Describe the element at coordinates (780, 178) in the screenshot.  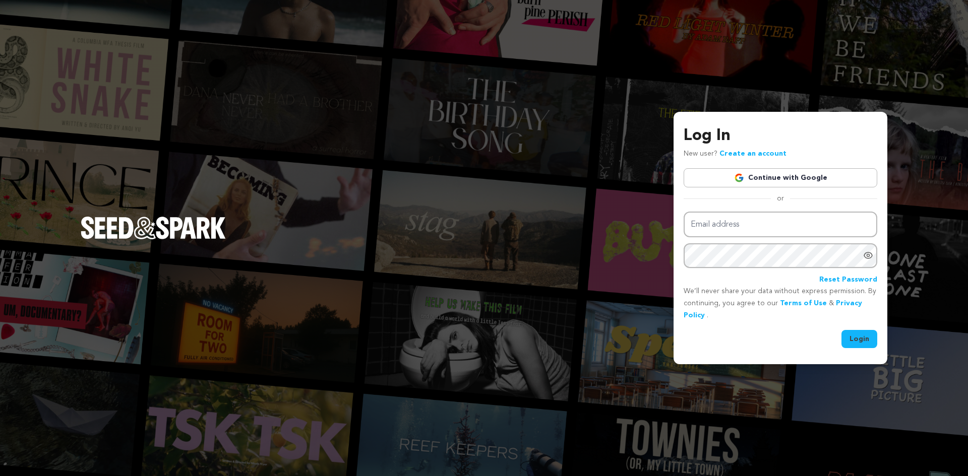
I see `a: Continue with Google` at that location.